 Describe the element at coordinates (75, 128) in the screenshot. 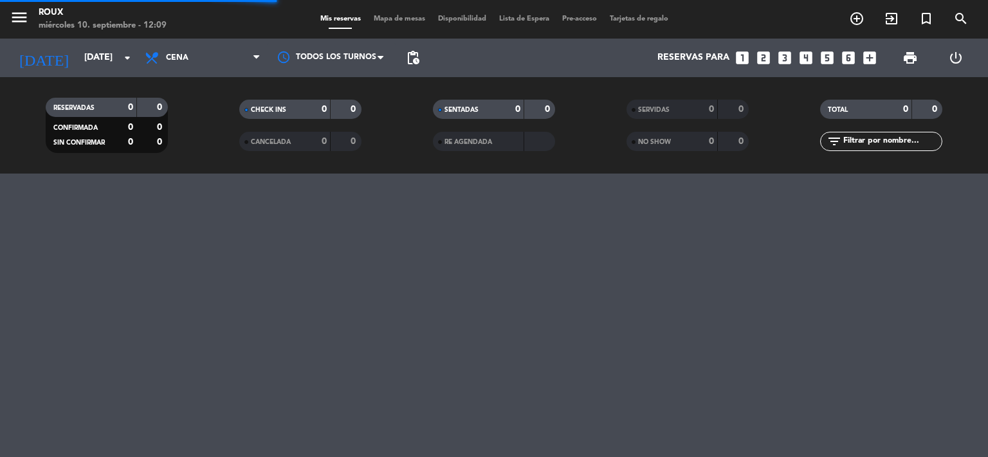

I see `span: CONFIRMADA` at that location.